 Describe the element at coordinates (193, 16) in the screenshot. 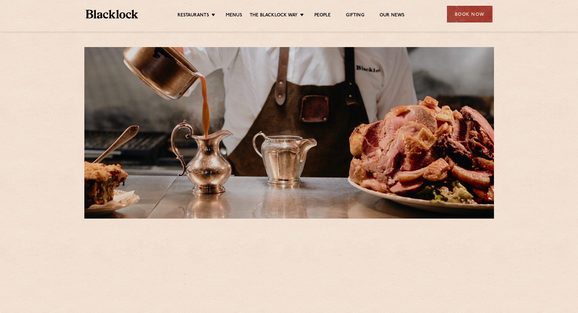

I see `a: Restaurants` at that location.